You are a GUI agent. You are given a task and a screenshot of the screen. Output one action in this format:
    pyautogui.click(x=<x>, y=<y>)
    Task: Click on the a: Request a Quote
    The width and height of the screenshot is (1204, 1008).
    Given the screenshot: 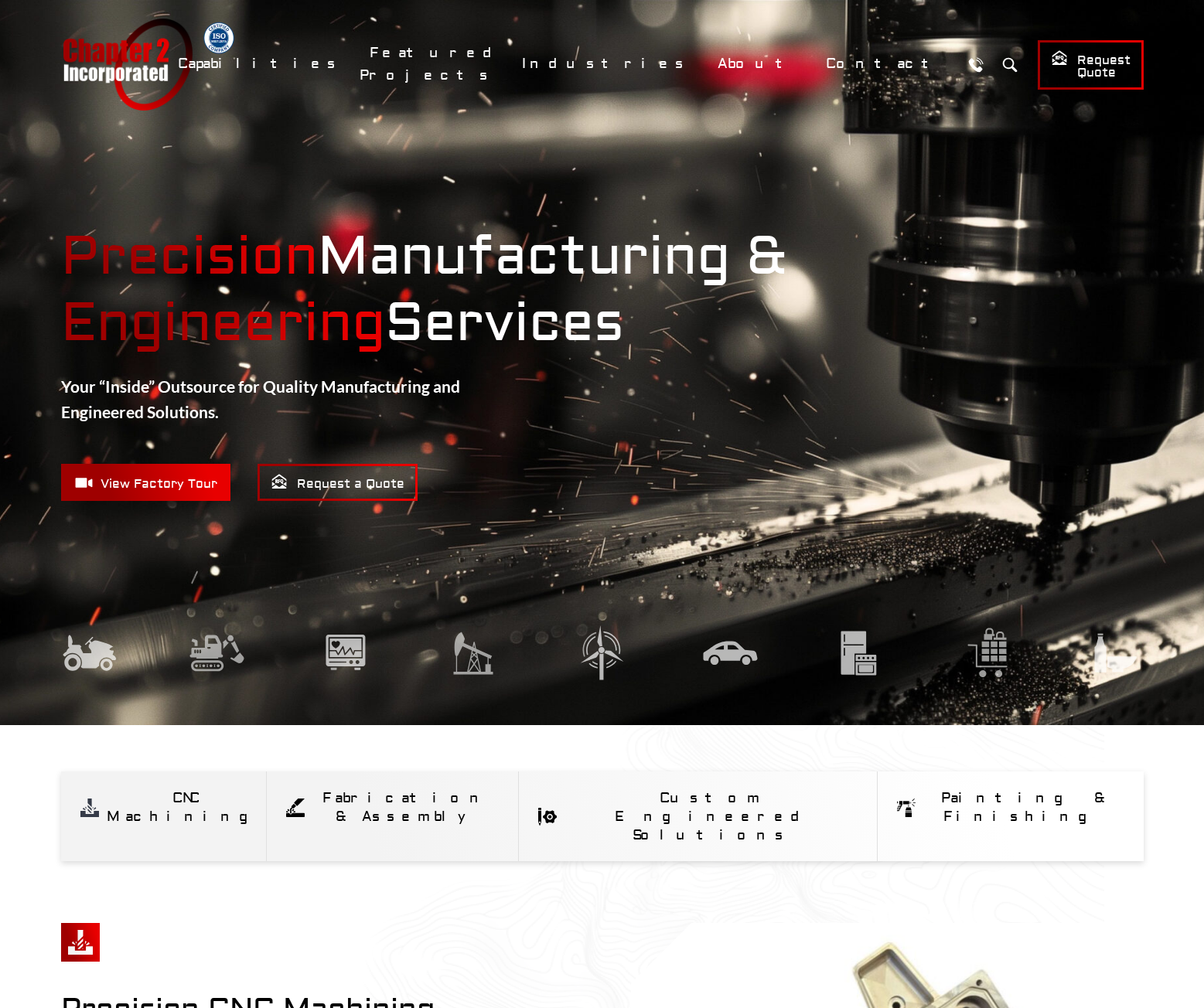 What is the action you would take?
    pyautogui.click(x=337, y=482)
    